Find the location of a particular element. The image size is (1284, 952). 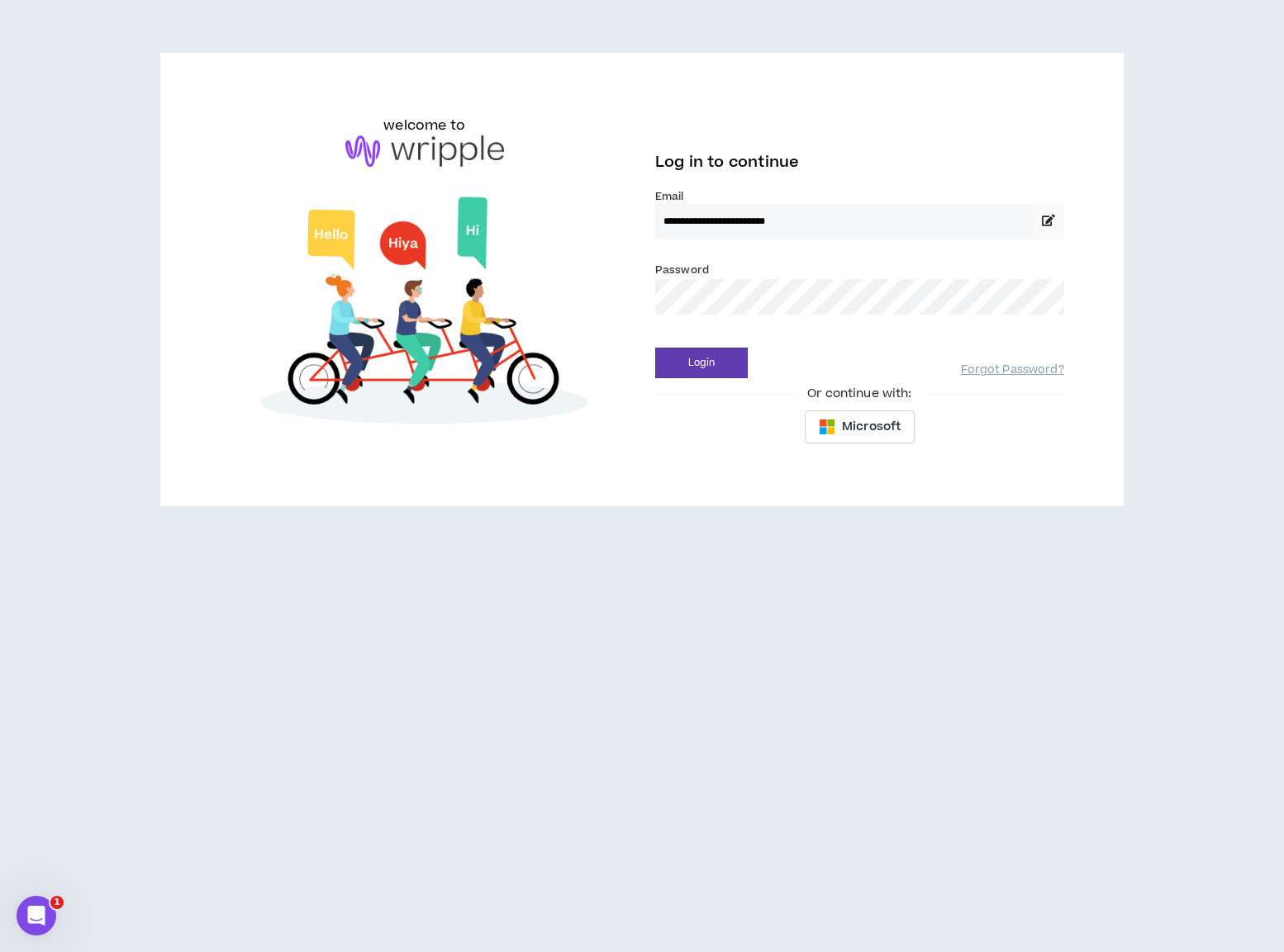

span: Or continue with: is located at coordinates (859, 394).